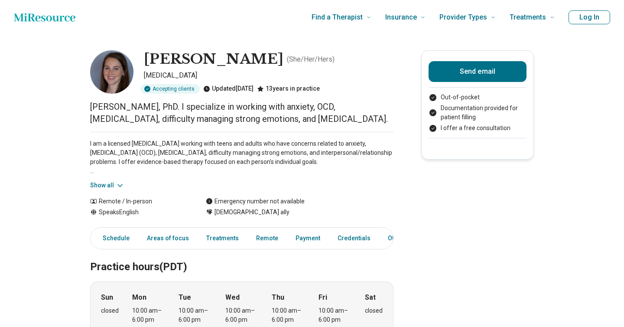 The height and width of the screenshot is (327, 624). Describe the element at coordinates (139, 201) in the screenshot. I see `div: Remote / In-person` at that location.